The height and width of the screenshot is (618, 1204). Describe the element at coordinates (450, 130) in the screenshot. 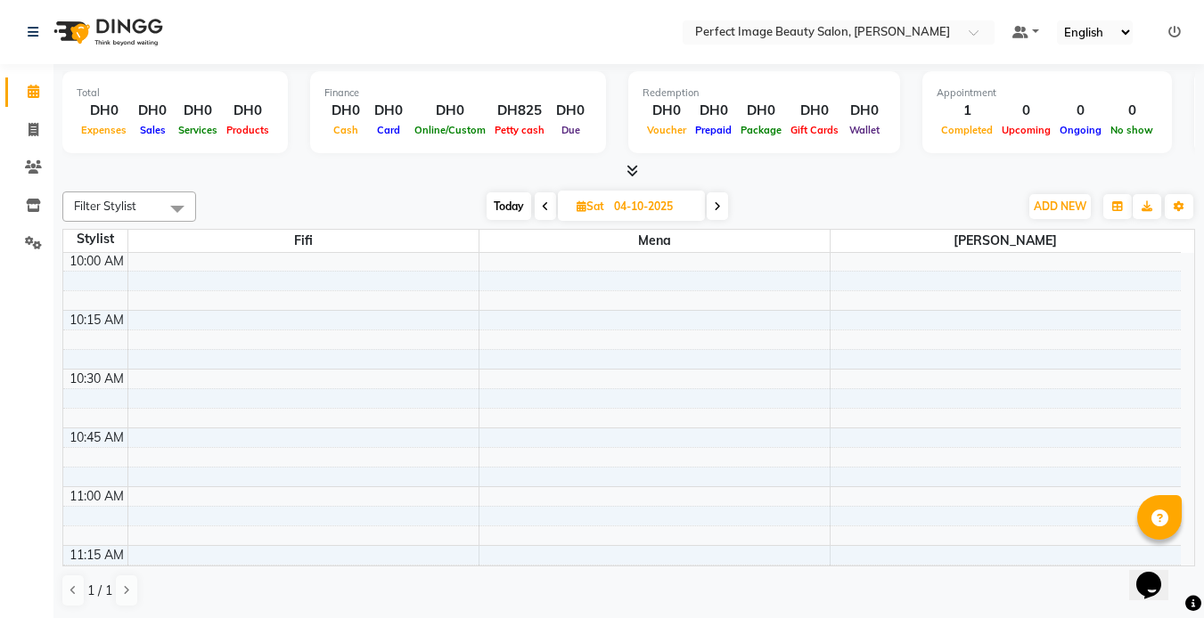

I see `span: Online/Custom` at that location.